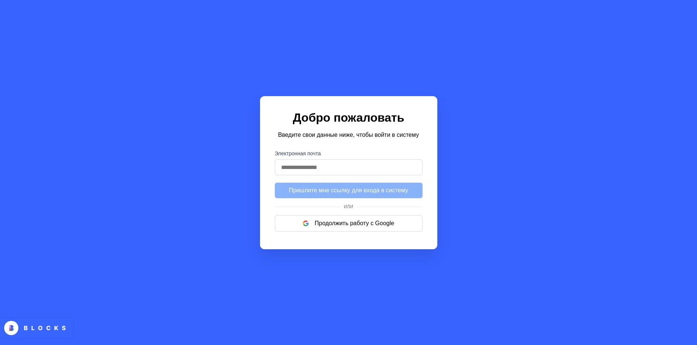 Image resolution: width=697 pixels, height=345 pixels. Describe the element at coordinates (349, 190) in the screenshot. I see `button: Пришлите мне ссылку для входа в систему` at that location.